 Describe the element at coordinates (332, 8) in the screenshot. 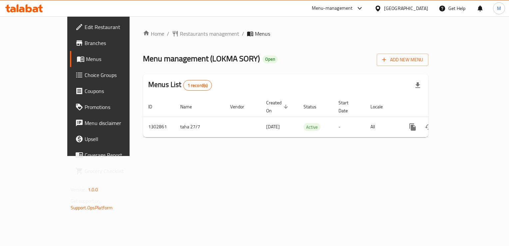

I see `div: Menu-management` at that location.